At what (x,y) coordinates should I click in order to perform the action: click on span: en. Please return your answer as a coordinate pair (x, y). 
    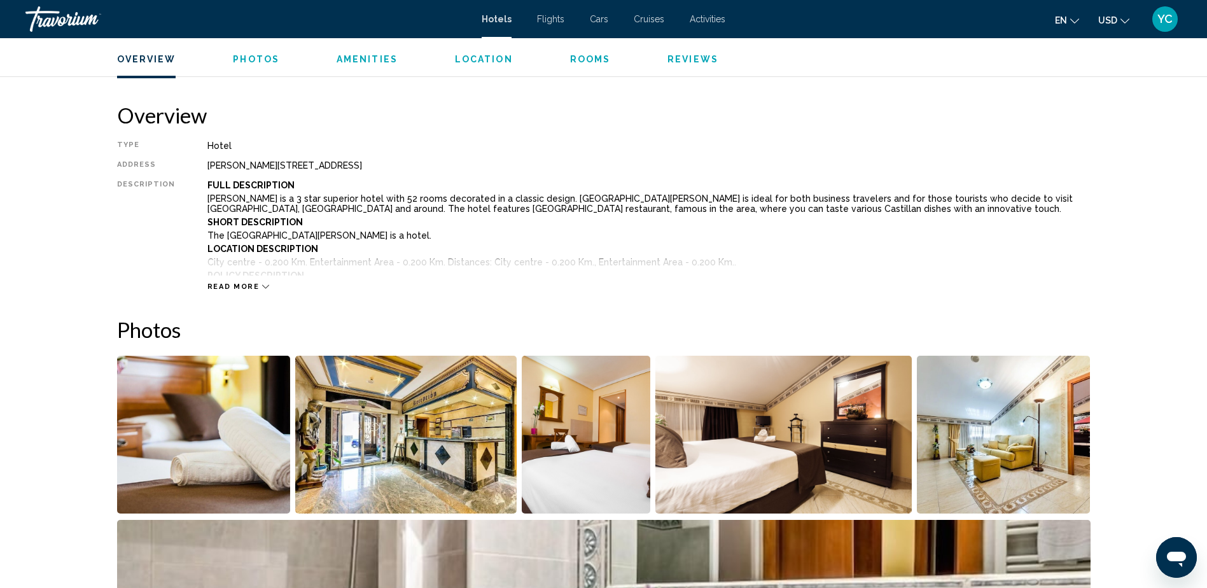
    Looking at the image, I should click on (1060, 20).